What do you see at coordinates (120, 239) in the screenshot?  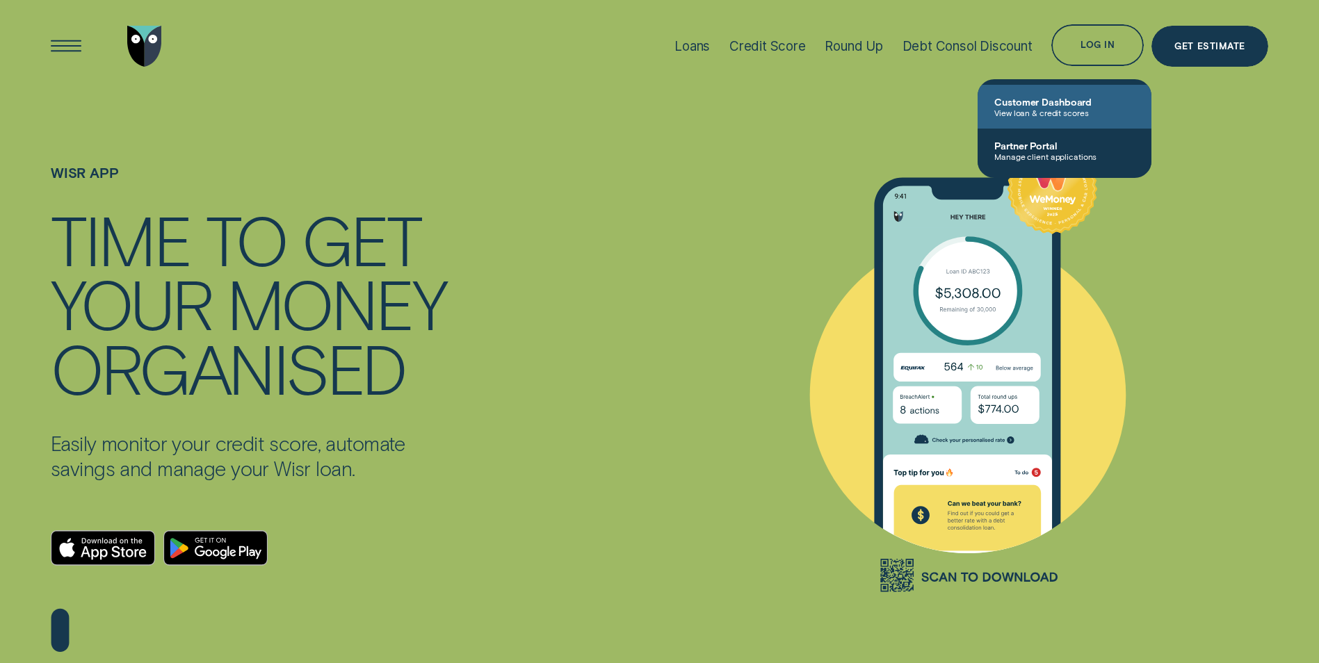 I see `div: TIME` at bounding box center [120, 239].